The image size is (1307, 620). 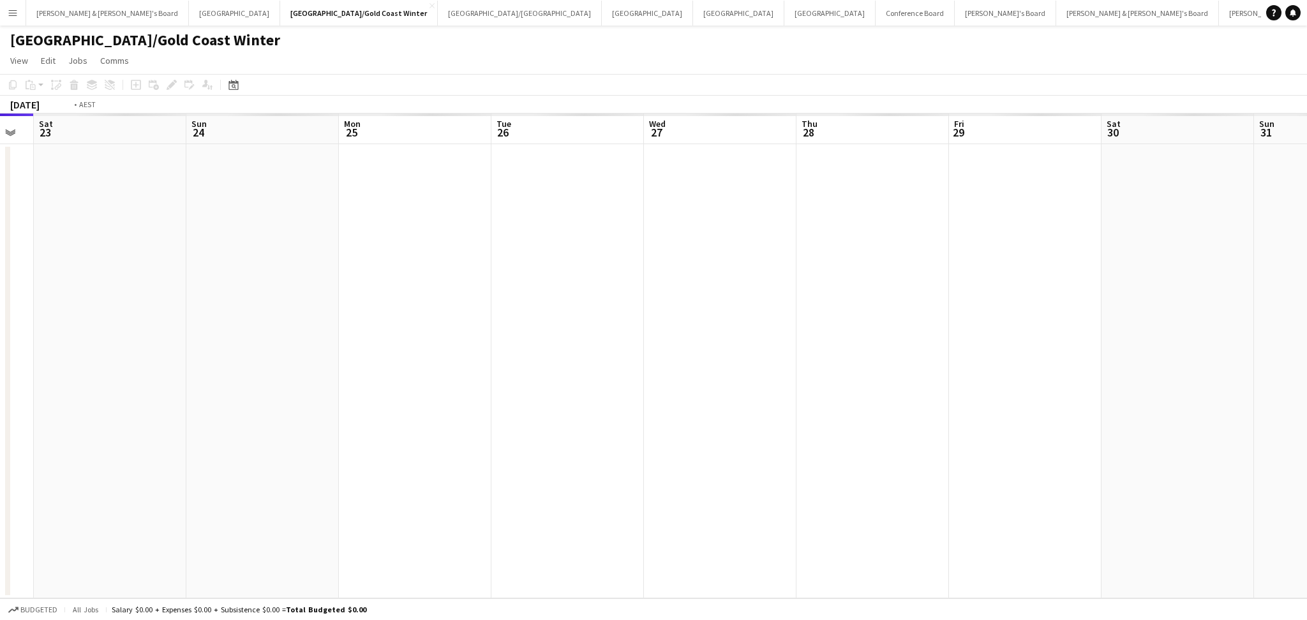 What do you see at coordinates (326, 610) in the screenshot?
I see `span: Total Budgeted $0.00` at bounding box center [326, 610].